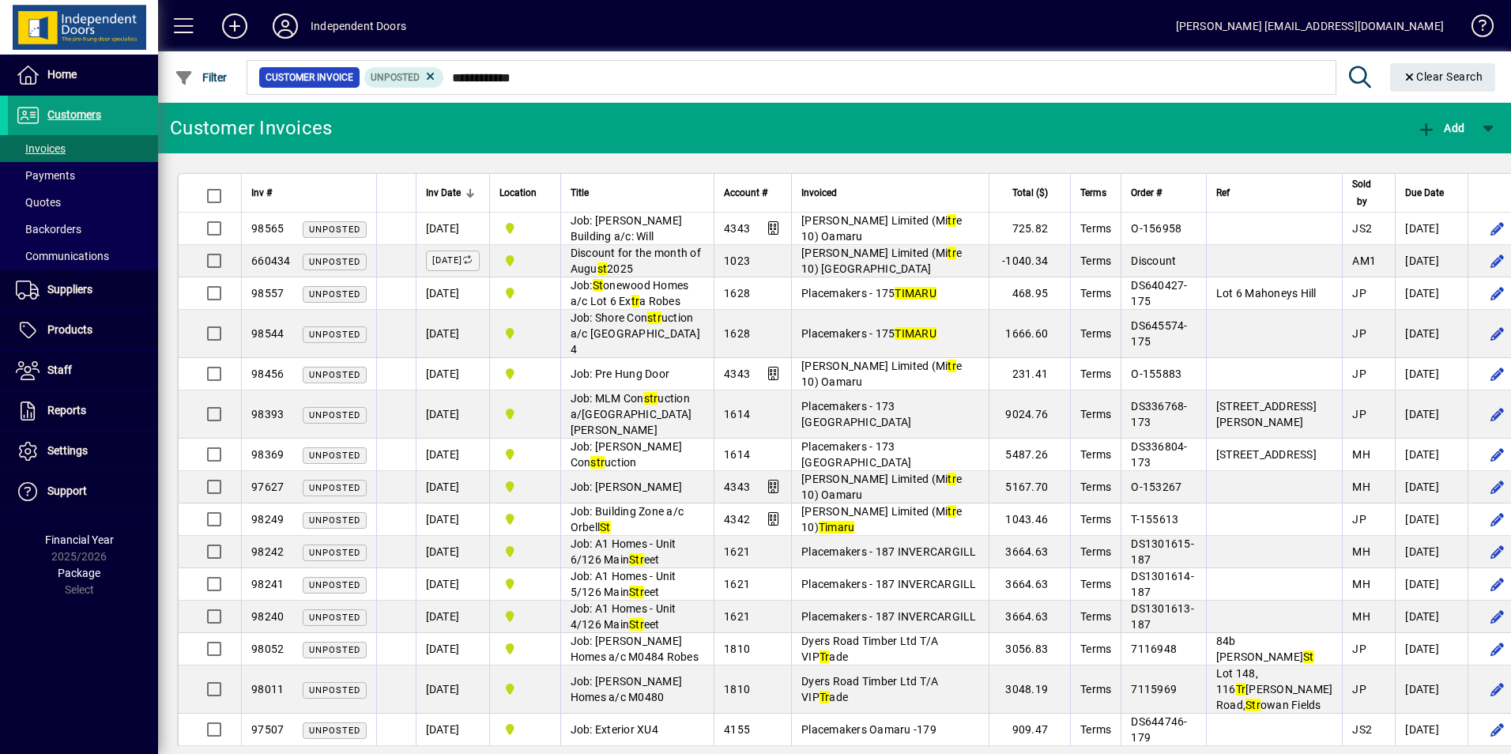 This screenshot has width=1511, height=754. Describe the element at coordinates (1162, 552) in the screenshot. I see `span: DS1301615-187` at that location.